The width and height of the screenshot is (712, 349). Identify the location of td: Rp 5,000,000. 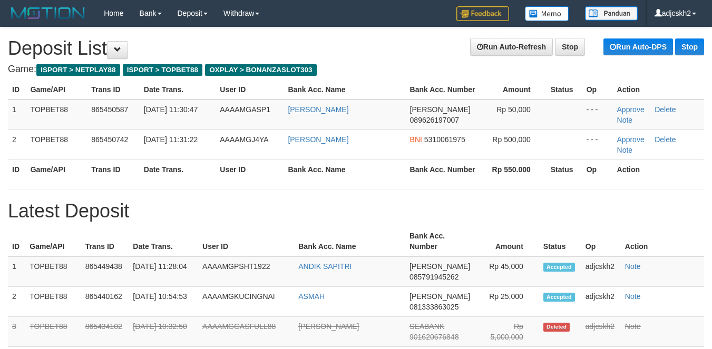
(509, 332).